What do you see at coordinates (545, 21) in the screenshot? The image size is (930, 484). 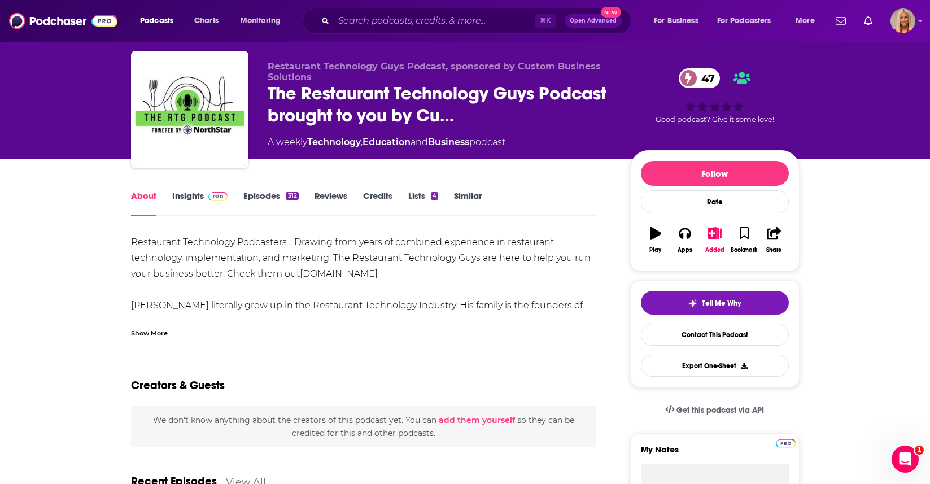 I see `span: ⌘ K` at bounding box center [545, 21].